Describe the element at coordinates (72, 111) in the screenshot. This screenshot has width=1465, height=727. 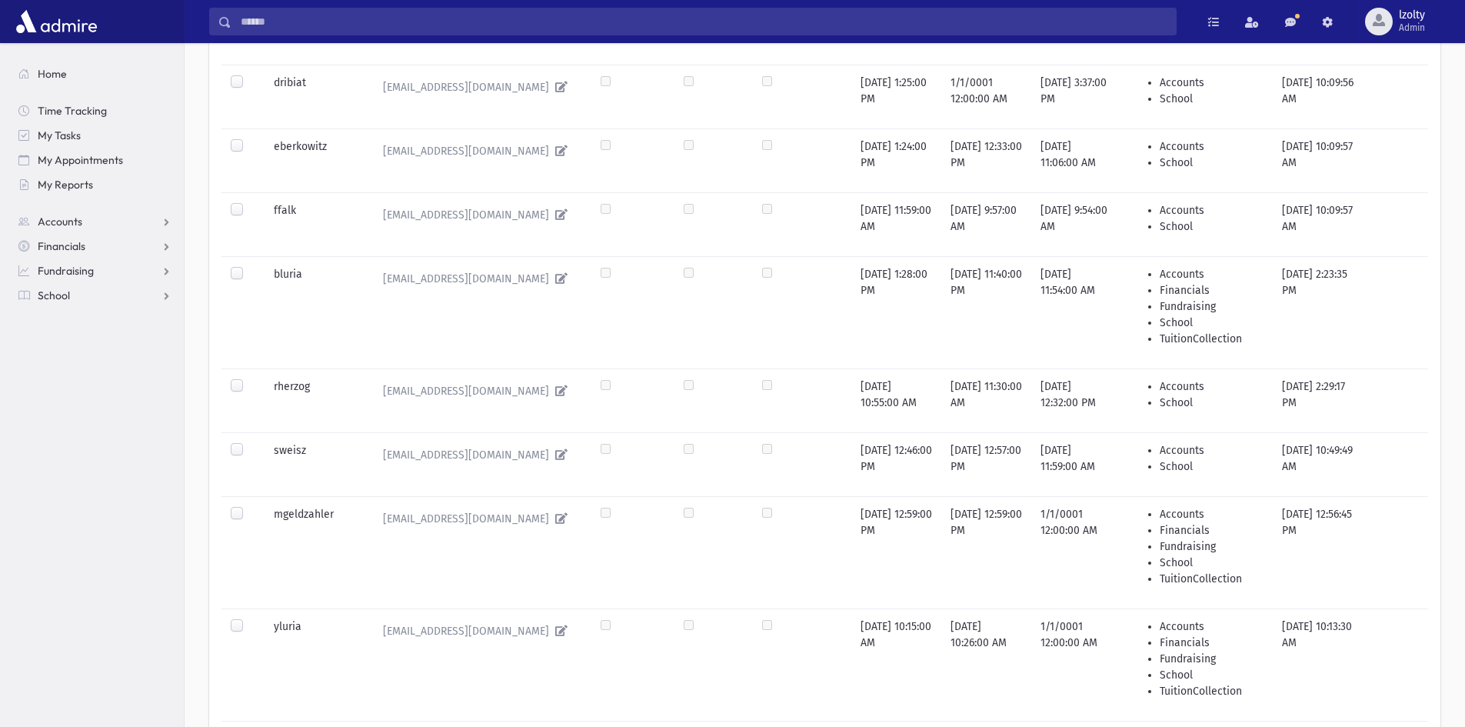
I see `span: Time Tracking` at that location.